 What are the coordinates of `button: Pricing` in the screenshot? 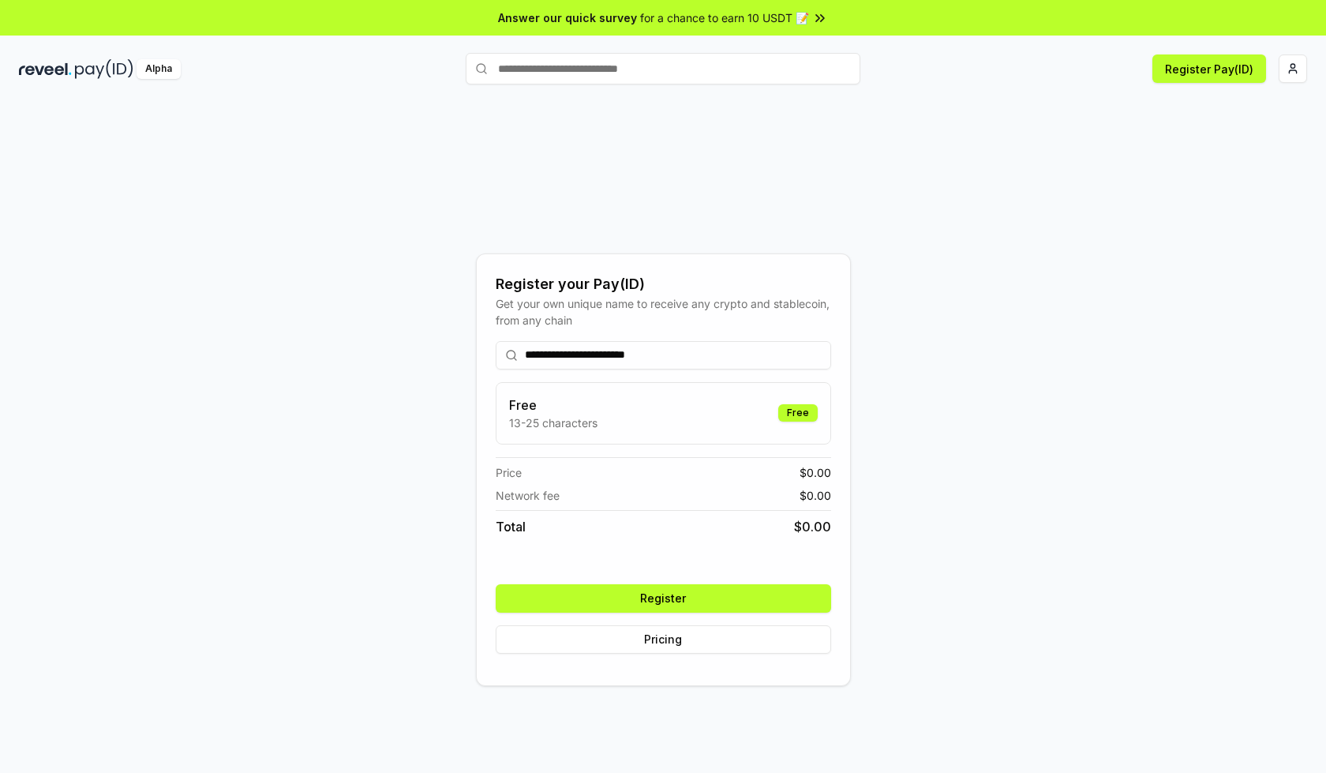 It's located at (663, 639).